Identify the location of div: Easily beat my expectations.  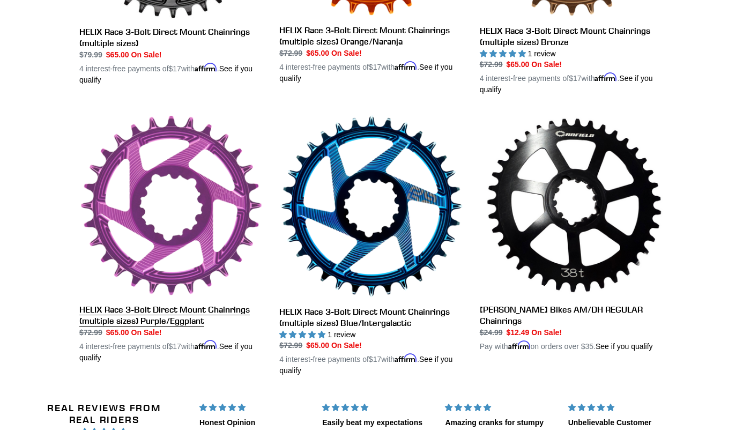
(377, 423).